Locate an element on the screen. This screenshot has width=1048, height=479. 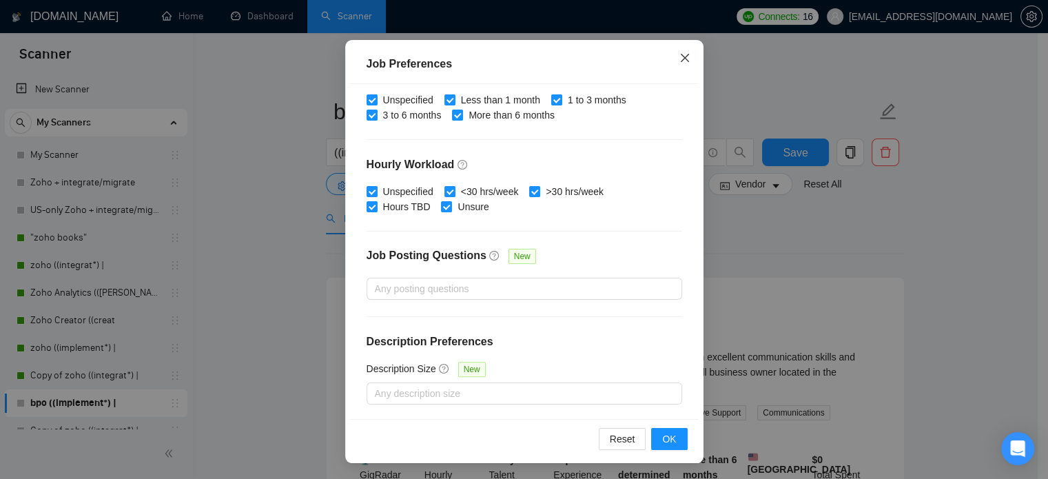
div: Job Preferences is located at coordinates (524, 64).